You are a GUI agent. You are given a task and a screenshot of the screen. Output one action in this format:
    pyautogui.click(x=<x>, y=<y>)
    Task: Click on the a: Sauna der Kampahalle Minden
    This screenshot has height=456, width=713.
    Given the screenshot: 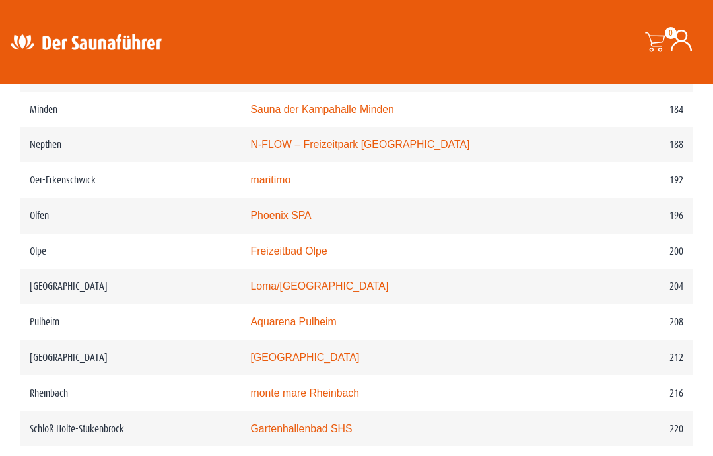 What is the action you would take?
    pyautogui.click(x=322, y=109)
    